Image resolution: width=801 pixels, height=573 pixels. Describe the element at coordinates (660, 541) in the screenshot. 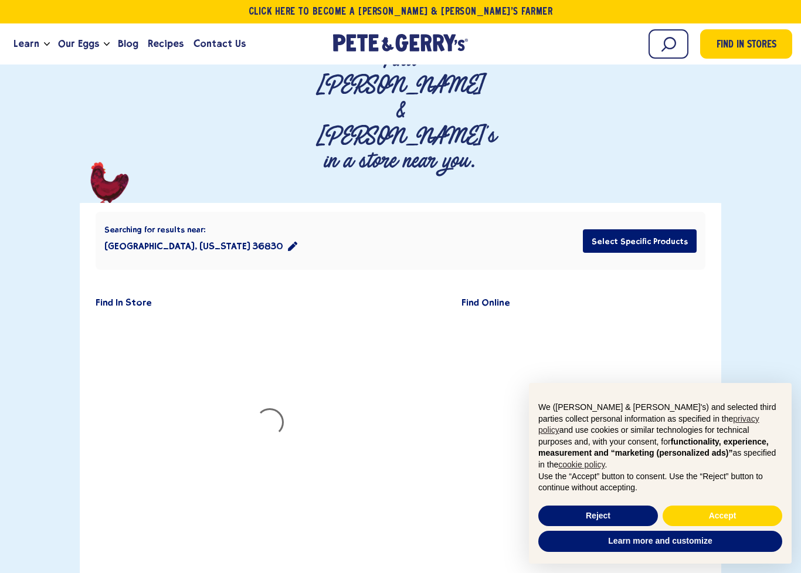

I see `button: Learn more and customize` at that location.